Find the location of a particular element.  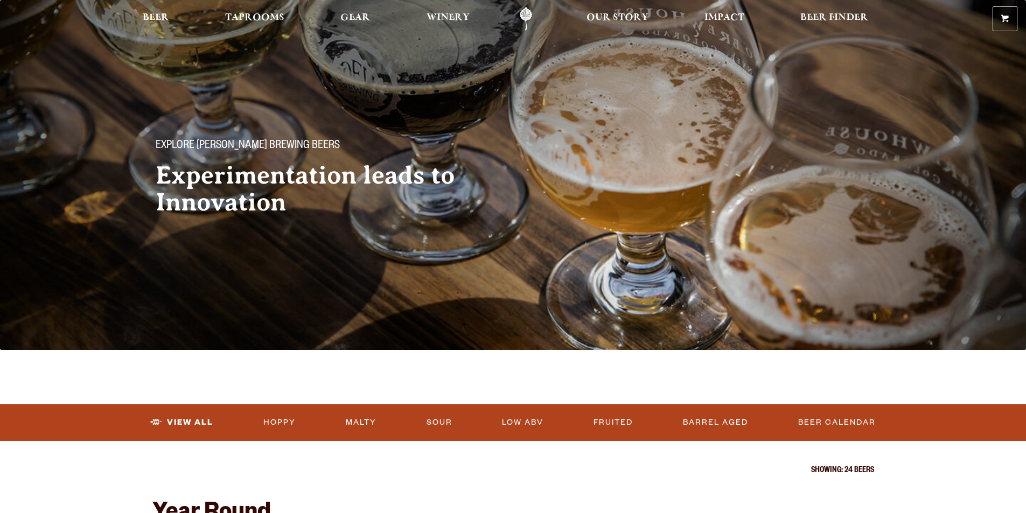

span: Impact is located at coordinates (724, 18).